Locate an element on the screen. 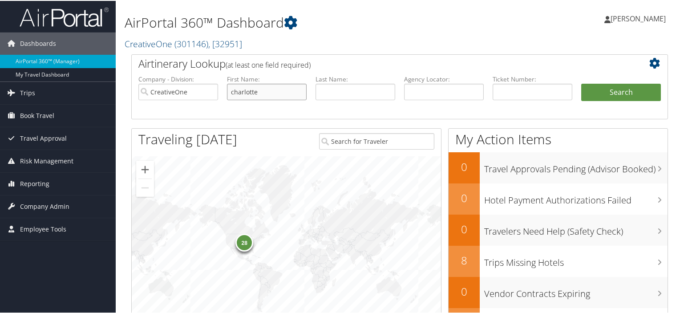 This screenshot has height=313, width=680. span: Book Travel is located at coordinates (37, 115).